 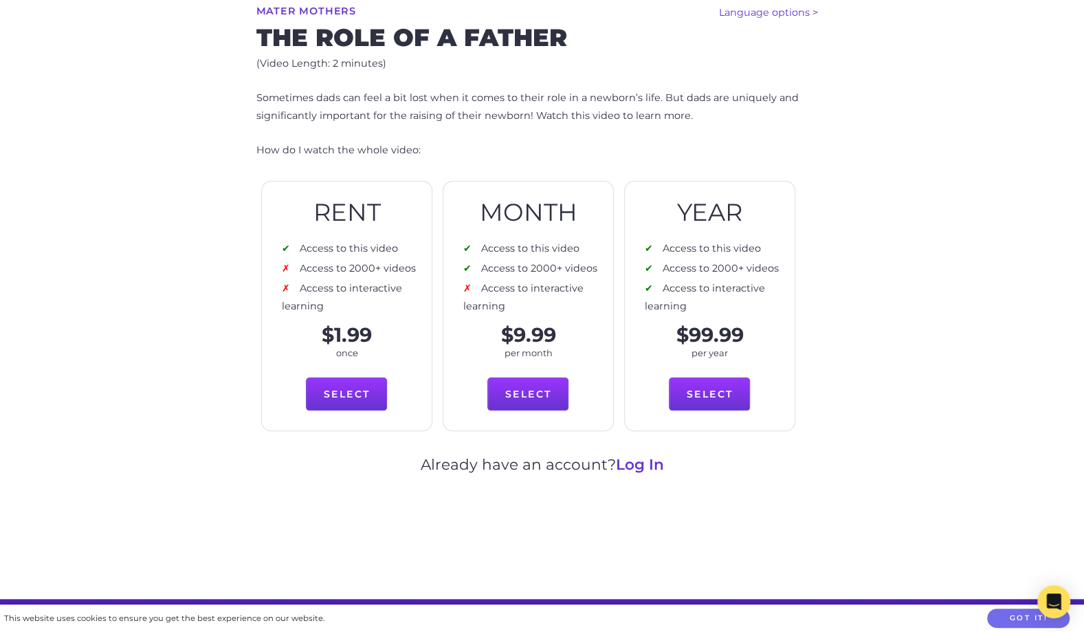 What do you see at coordinates (529, 353) in the screenshot?
I see `p: per month` at bounding box center [529, 353].